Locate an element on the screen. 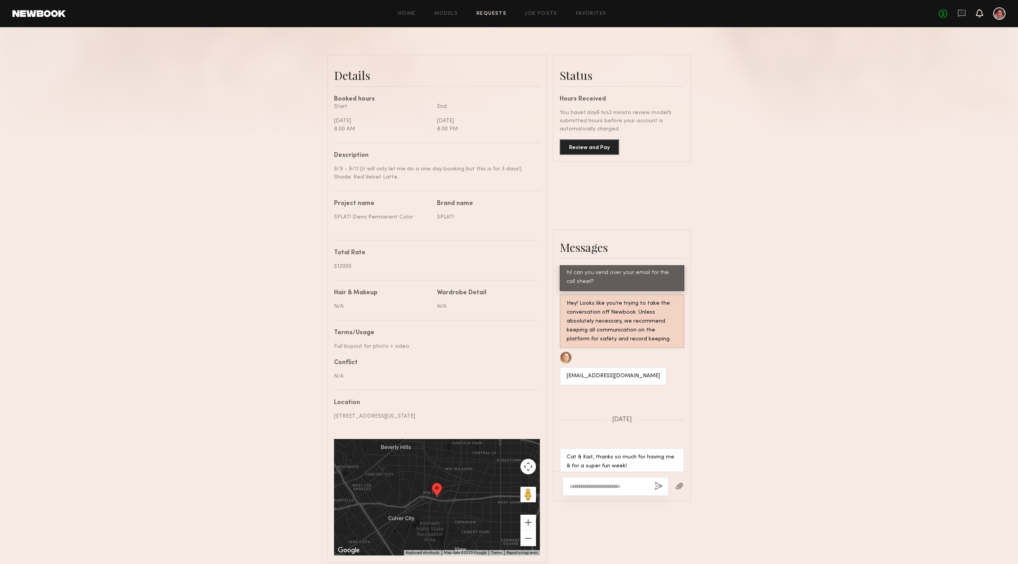  button: Zoom out is located at coordinates (528, 539).